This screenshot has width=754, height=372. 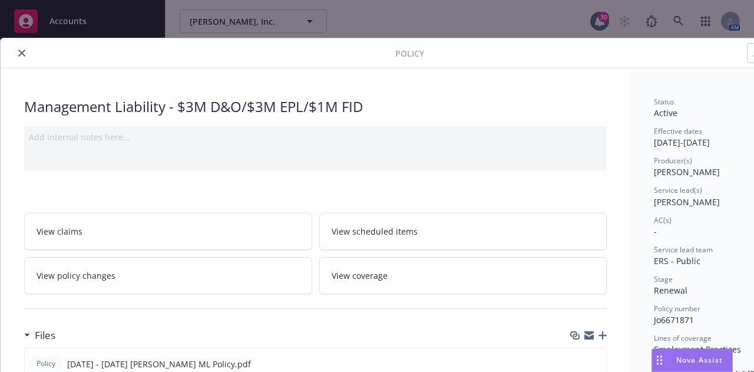 What do you see at coordinates (663, 279) in the screenshot?
I see `span: Stage` at bounding box center [663, 279].